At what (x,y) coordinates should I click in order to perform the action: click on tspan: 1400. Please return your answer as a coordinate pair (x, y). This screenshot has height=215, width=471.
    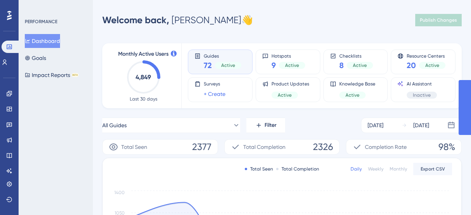
    Looking at the image, I should click on (119, 193).